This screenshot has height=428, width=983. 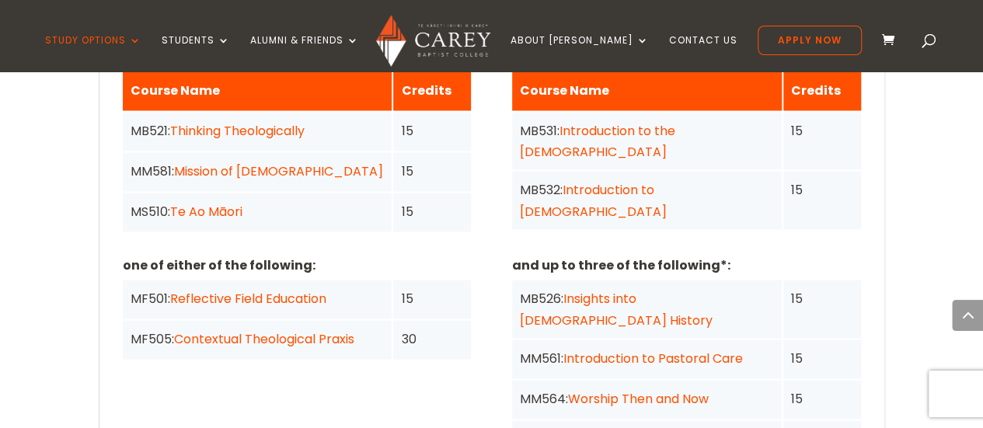 I want to click on a: Study Options, so click(x=93, y=53).